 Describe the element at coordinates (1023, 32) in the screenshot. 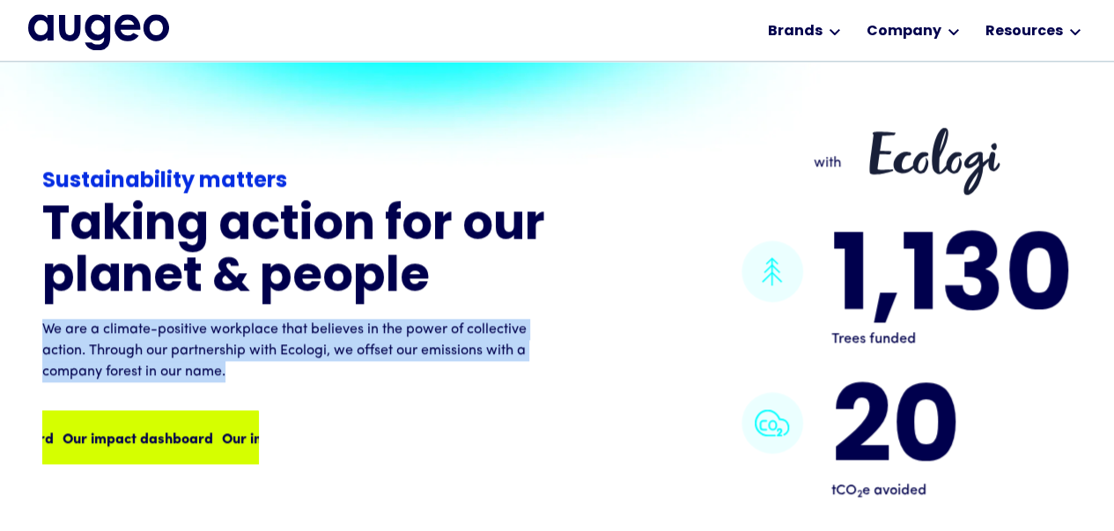

I see `div: Resources` at that location.